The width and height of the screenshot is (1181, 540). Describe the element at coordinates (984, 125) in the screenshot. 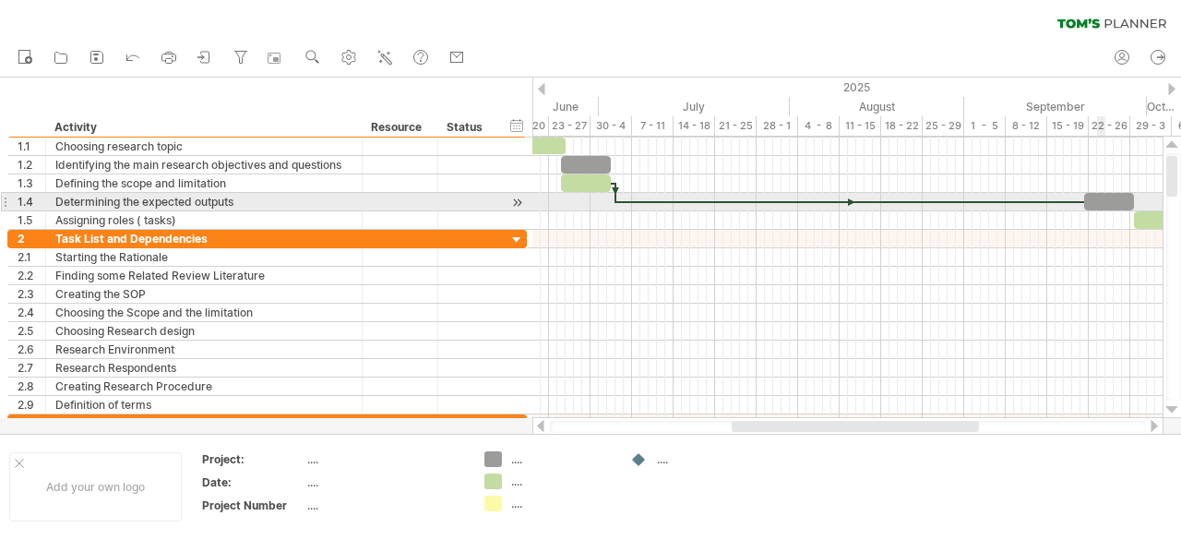

I see `div: 1 - 5` at that location.